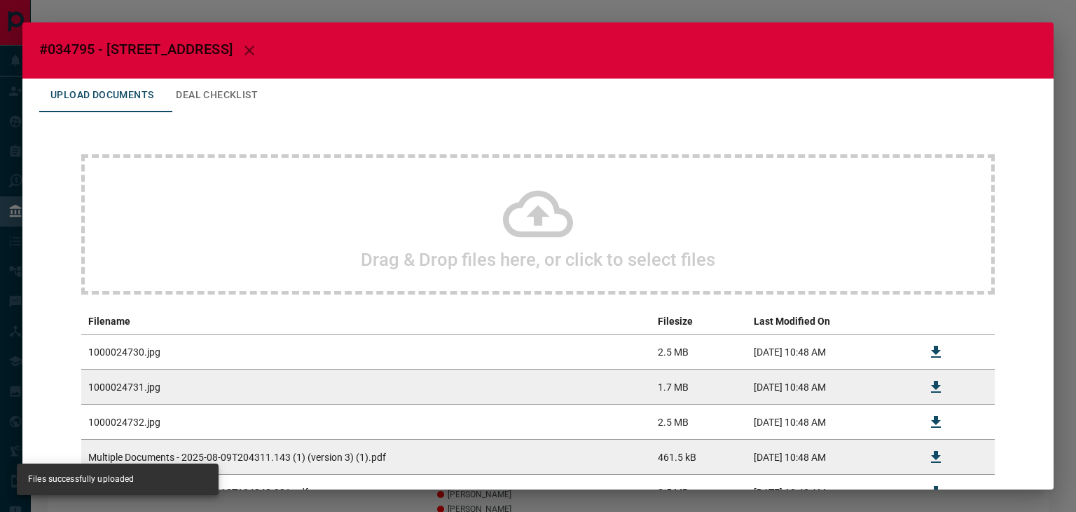  I want to click on th: Last Modified On, so click(830, 321).